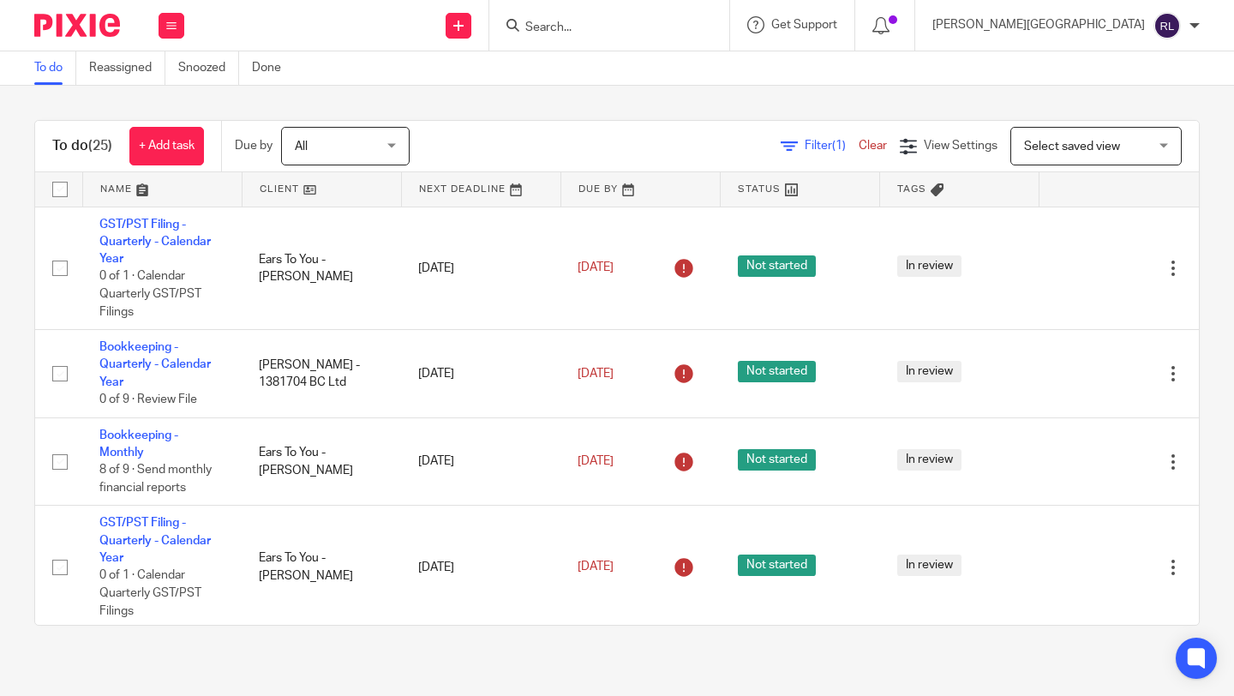 The width and height of the screenshot is (1234, 696). Describe the element at coordinates (155, 479) in the screenshot. I see `span: 8 of 9 · Send monthly financial reports` at that location.